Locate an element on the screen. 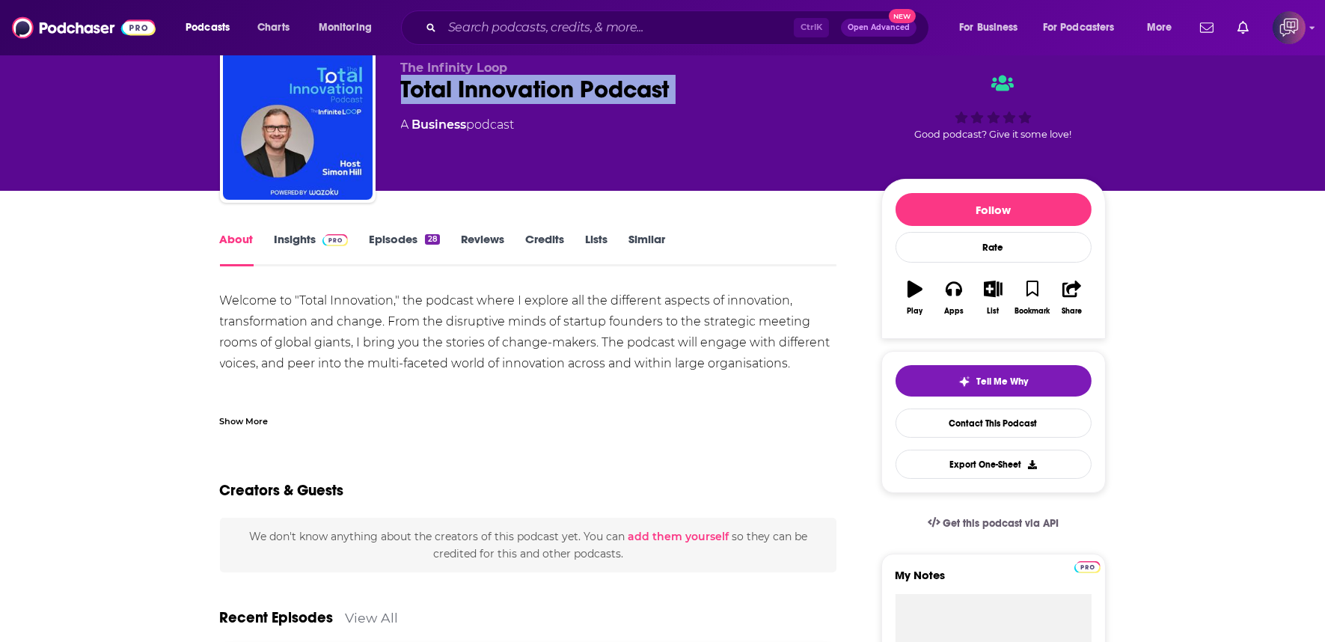  button: Follow is located at coordinates (993, 209).